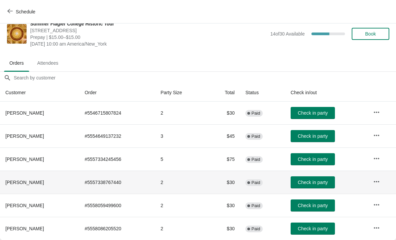 This screenshot has height=240, width=396. Describe the element at coordinates (25, 12) in the screenshot. I see `span: Schedule` at that location.